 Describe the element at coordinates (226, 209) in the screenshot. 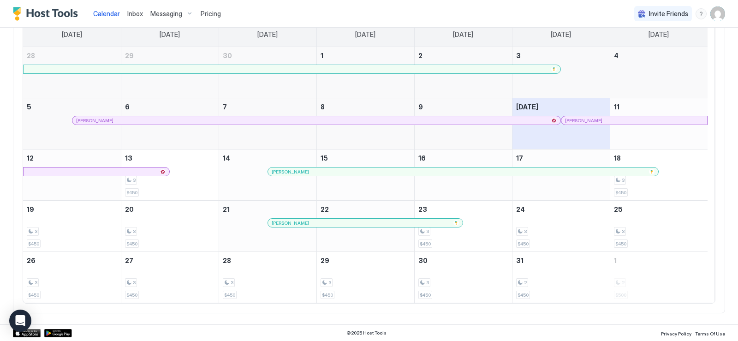

I see `span: 21` at that location.